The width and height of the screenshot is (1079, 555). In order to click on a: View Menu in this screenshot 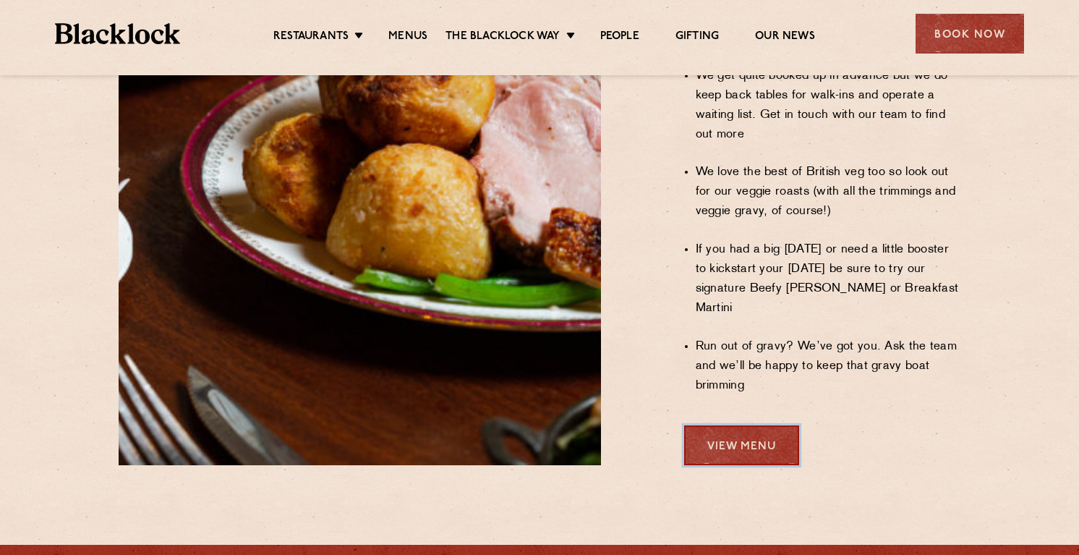, I will do `click(741, 445)`.